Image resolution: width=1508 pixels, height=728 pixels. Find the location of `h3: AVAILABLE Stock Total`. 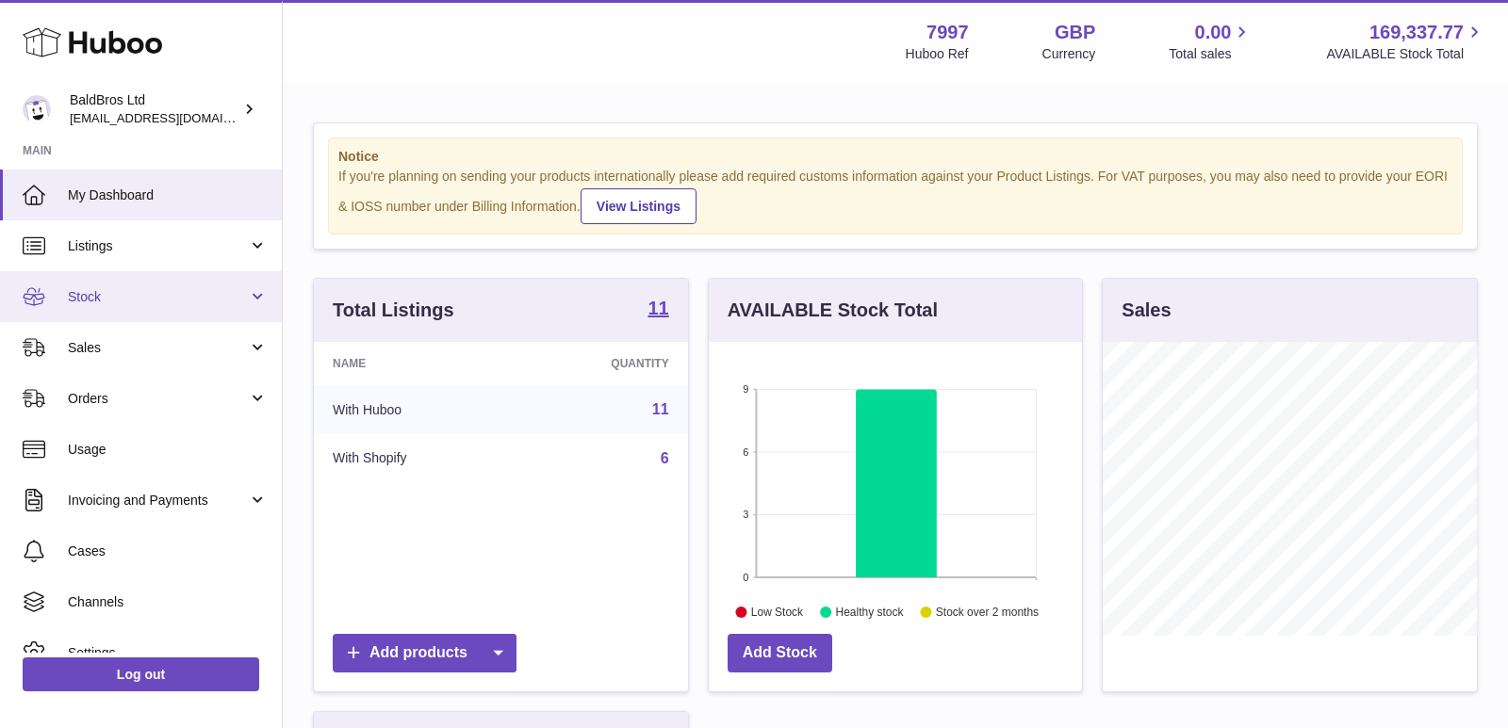

h3: AVAILABLE Stock Total is located at coordinates (832, 310).